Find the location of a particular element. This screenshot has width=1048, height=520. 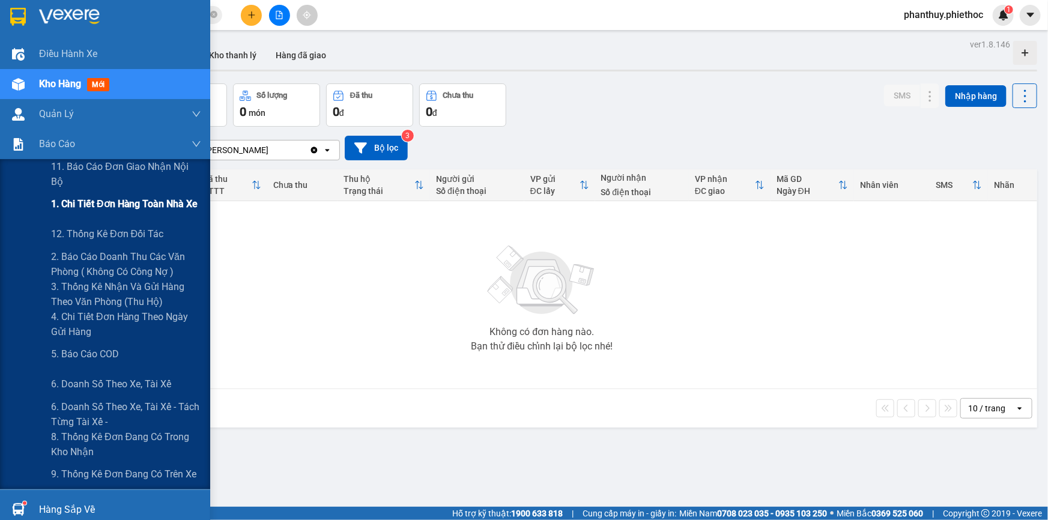

div: Thu hộ is located at coordinates (379, 179).